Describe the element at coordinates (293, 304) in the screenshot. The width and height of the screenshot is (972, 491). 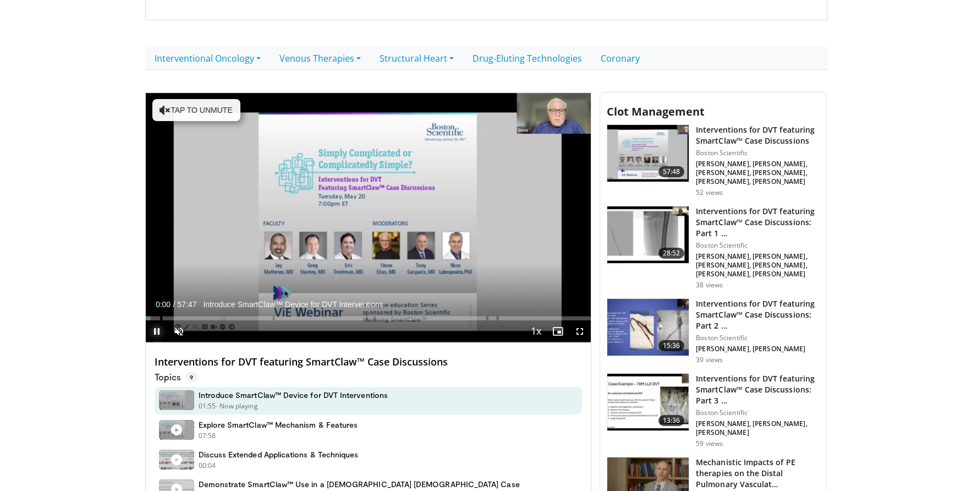
I see `span: Introduce SmartClaw™ Device for DVT Interventions` at that location.